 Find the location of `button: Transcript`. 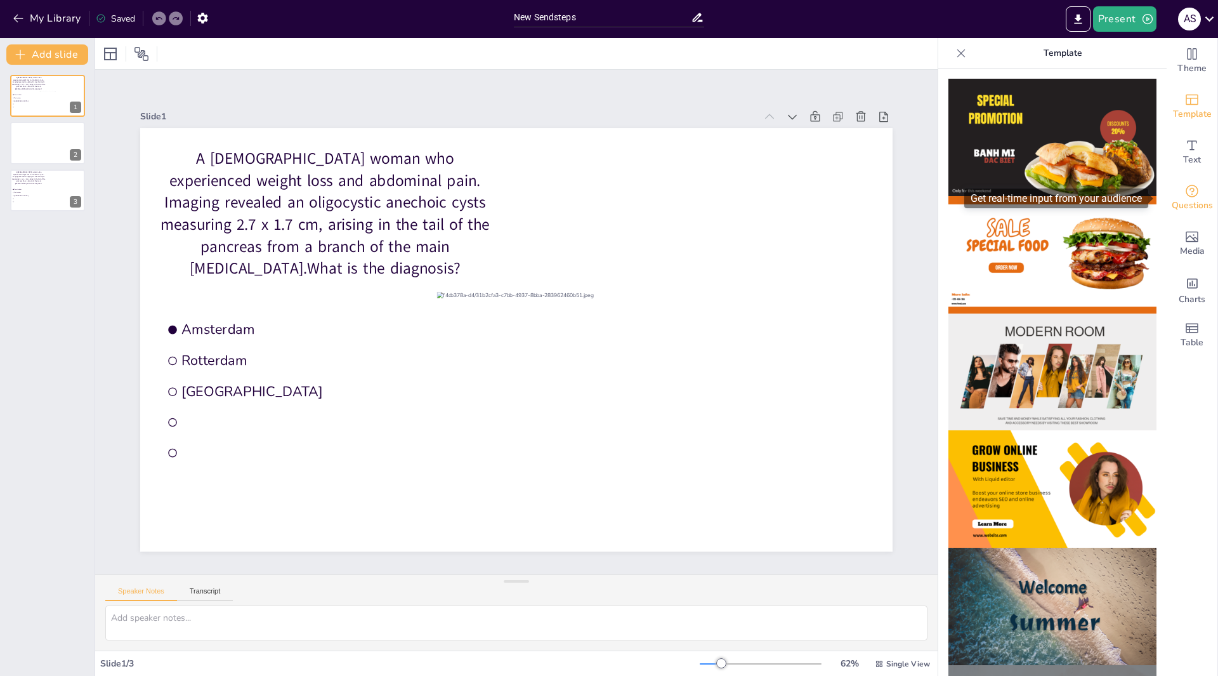

button: Transcript is located at coordinates (205, 594).